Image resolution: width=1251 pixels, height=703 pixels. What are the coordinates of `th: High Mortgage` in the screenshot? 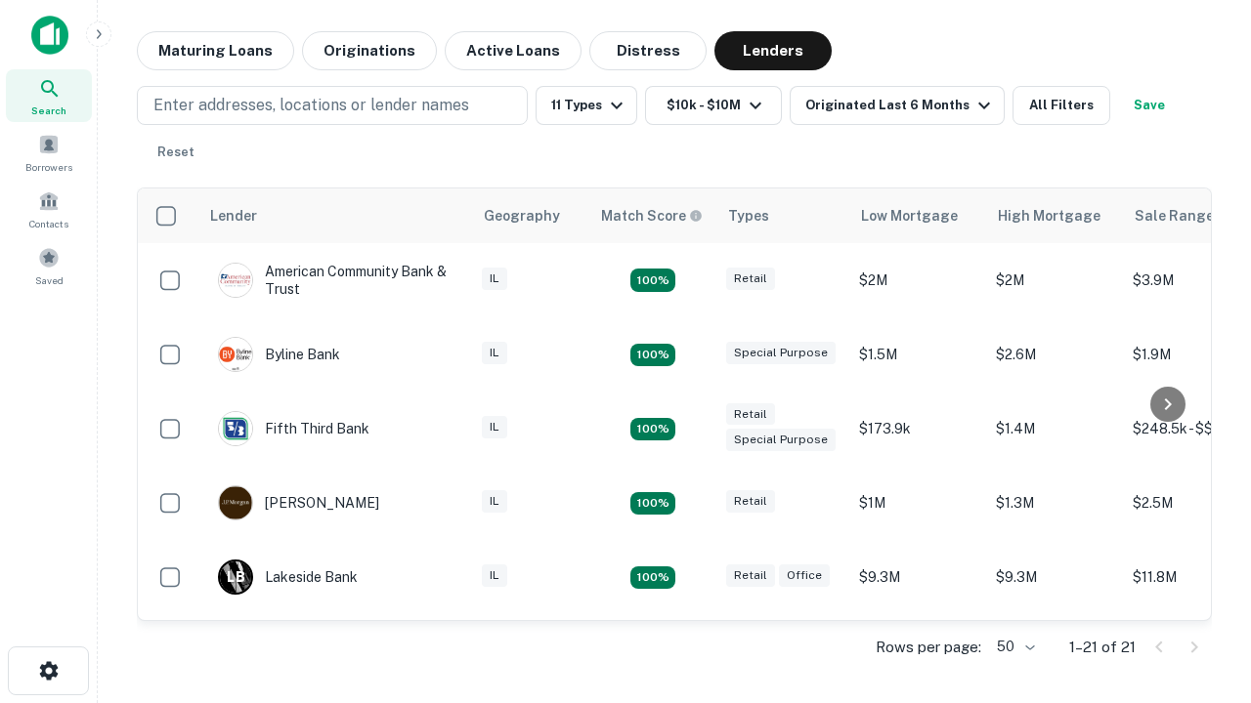 It's located at (1054, 216).